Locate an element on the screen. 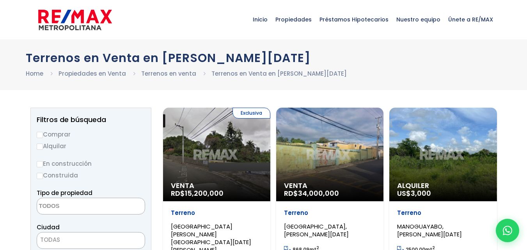 The image size is (527, 250). a: Propiedades en Venta is located at coordinates (92, 73).